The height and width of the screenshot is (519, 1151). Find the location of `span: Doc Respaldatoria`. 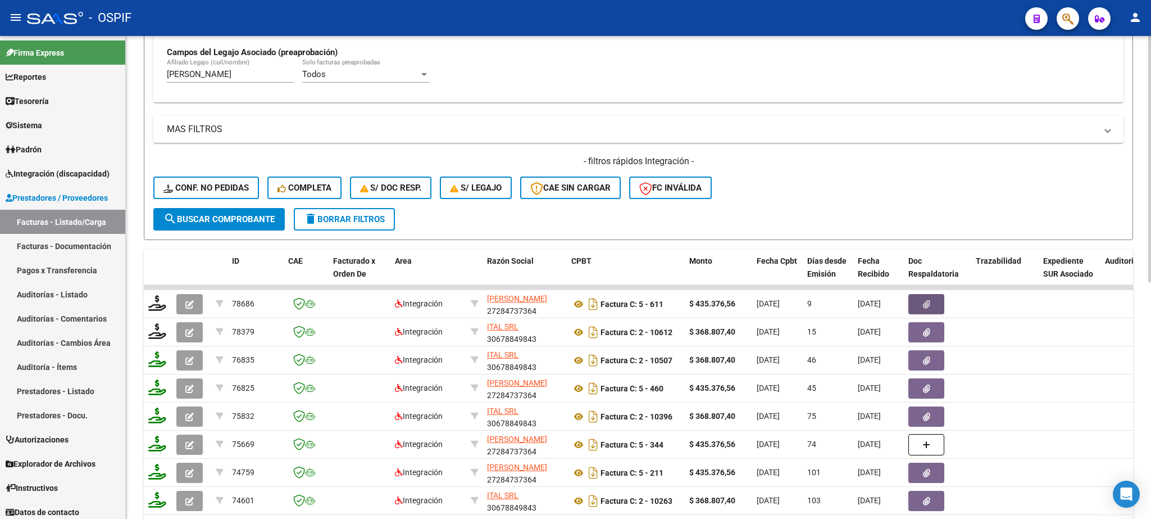

span: Doc Respaldatoria is located at coordinates (934, 267).